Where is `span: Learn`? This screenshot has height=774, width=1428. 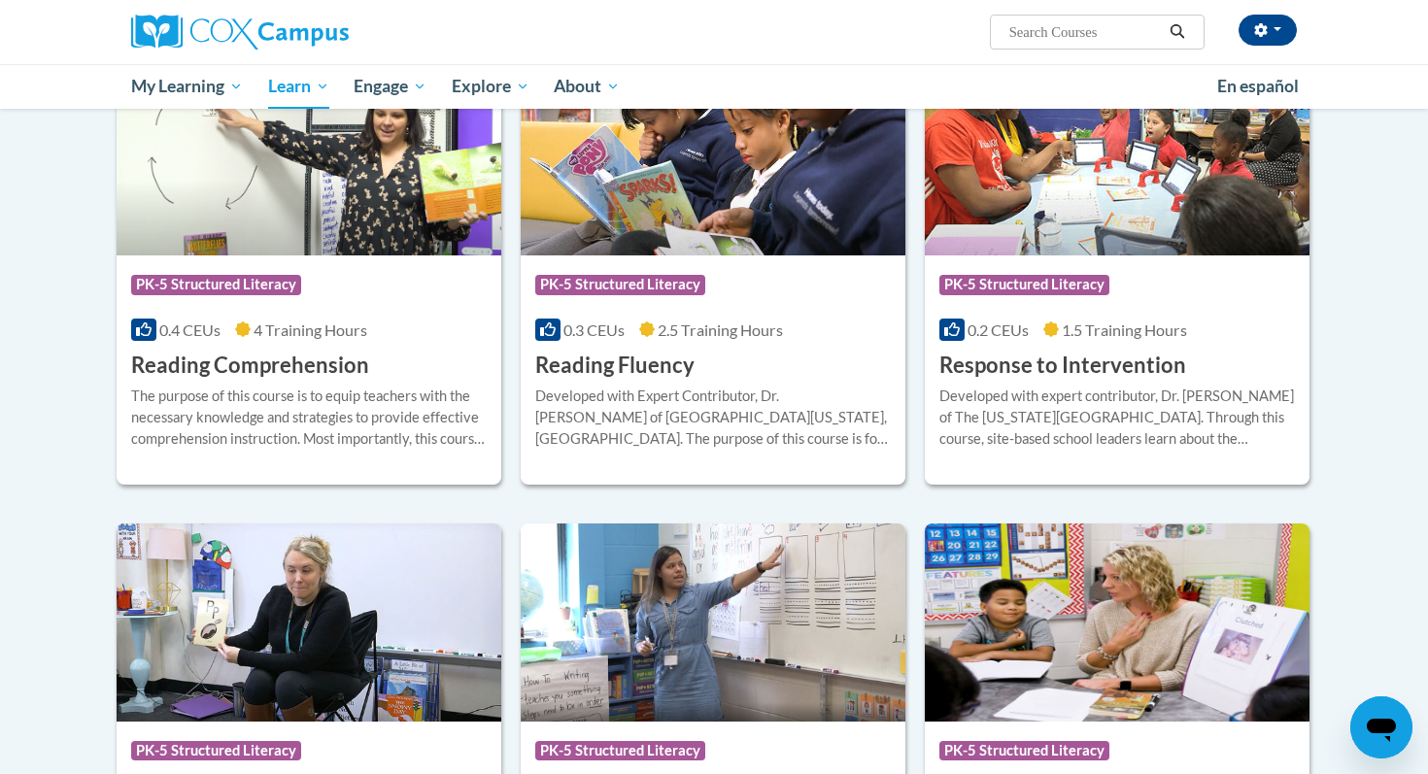 span: Learn is located at coordinates (298, 86).